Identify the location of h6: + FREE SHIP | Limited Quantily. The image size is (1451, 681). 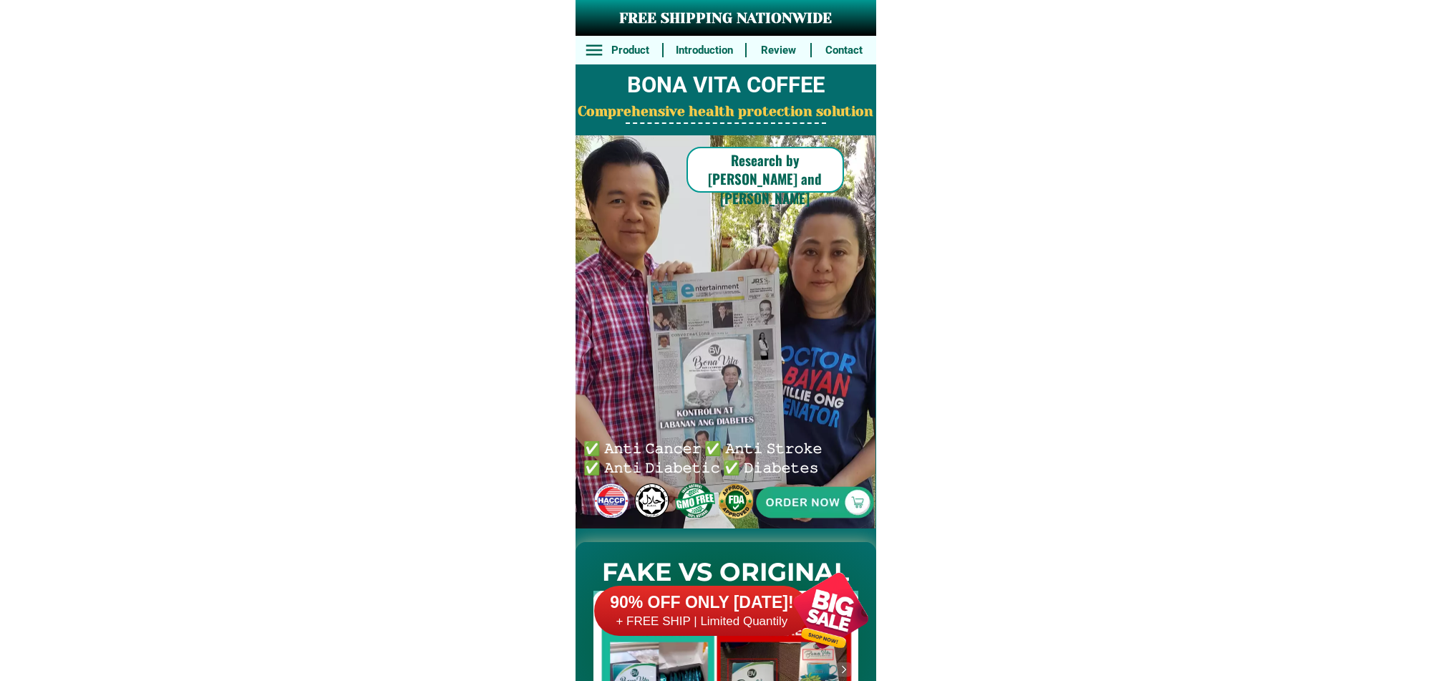
(702, 621).